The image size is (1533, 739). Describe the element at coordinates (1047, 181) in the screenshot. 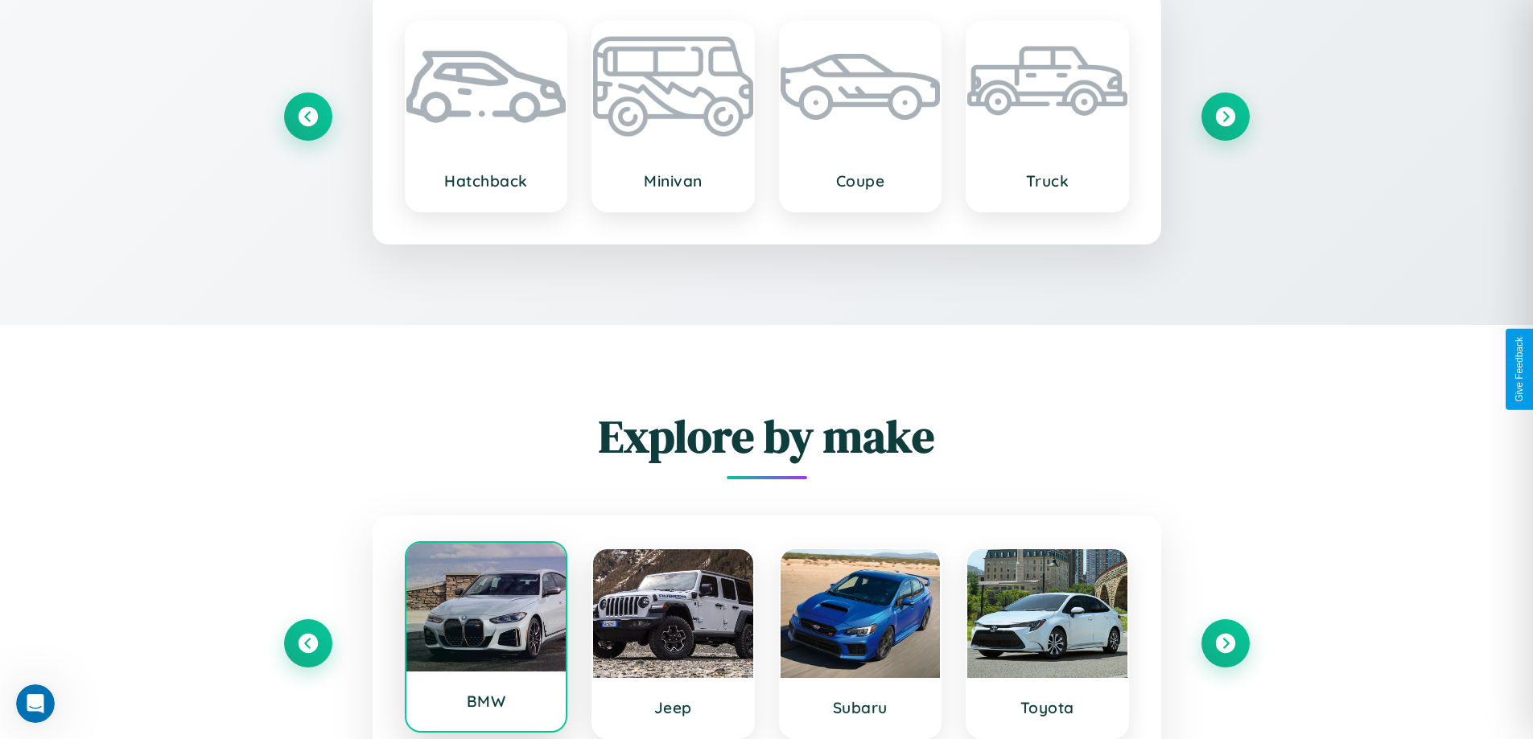

I see `h3: Truck` at that location.